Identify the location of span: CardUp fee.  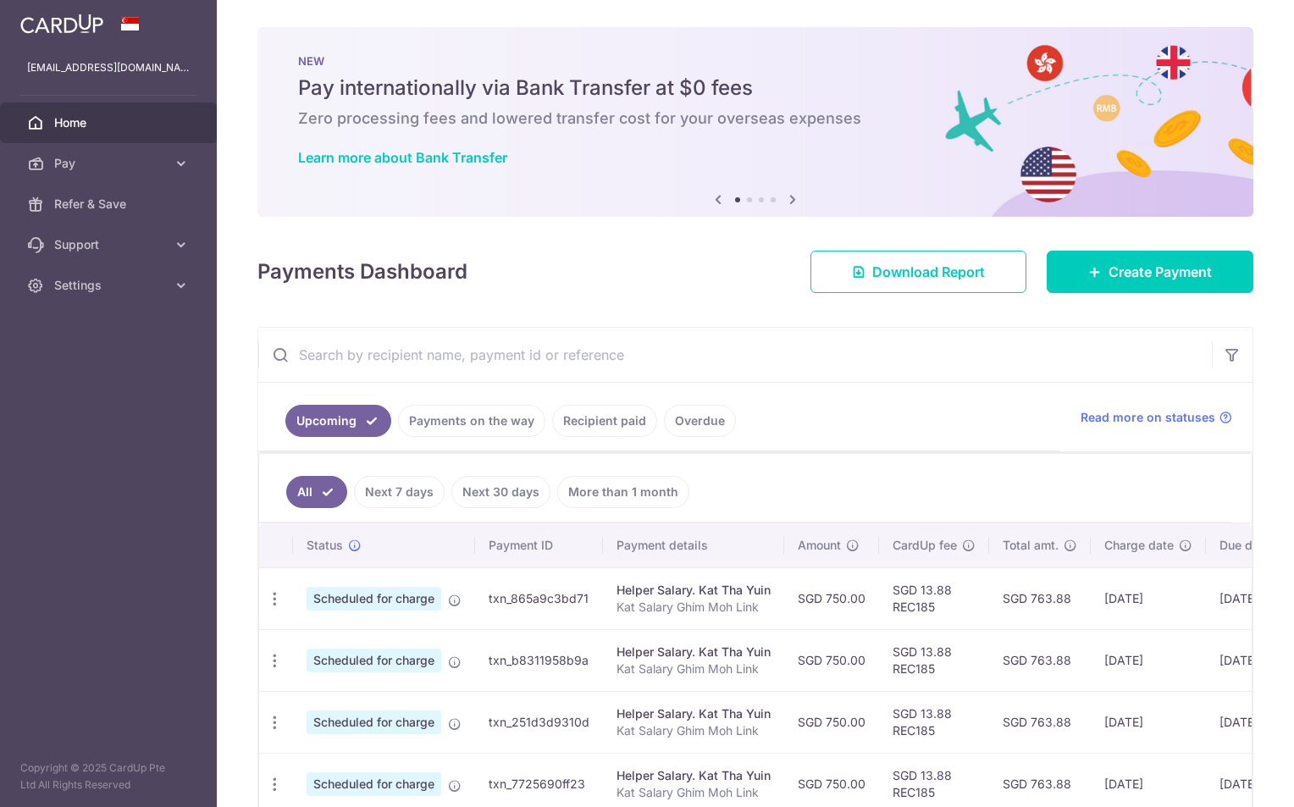
(925, 545).